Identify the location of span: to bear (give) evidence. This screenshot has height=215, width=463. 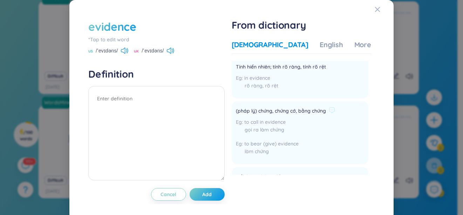
(271, 144).